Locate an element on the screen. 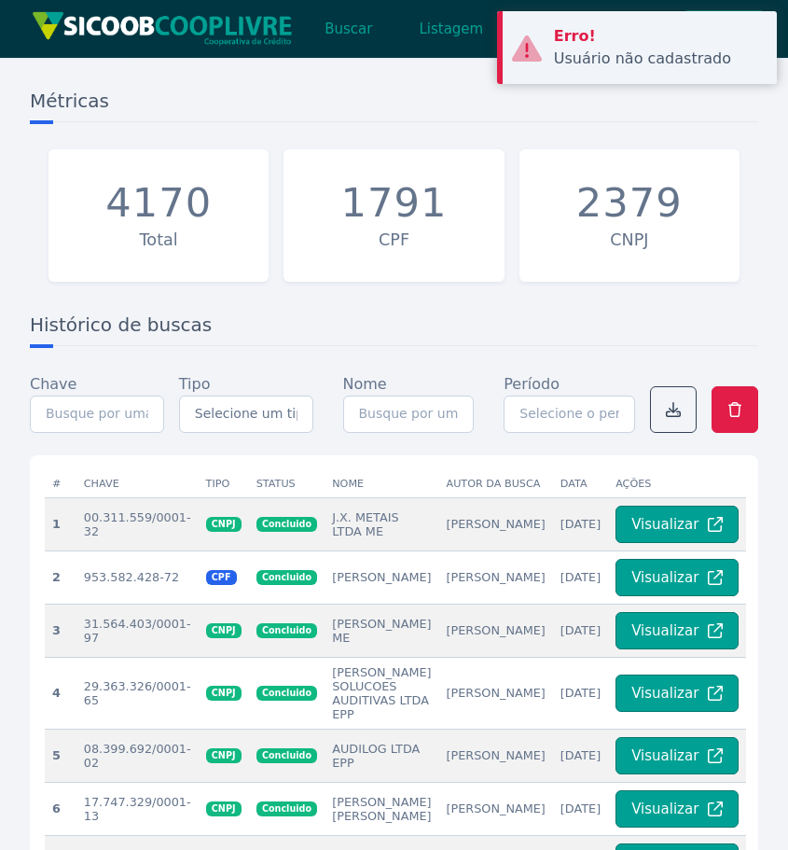 This screenshot has width=788, height=850. th: 3 is located at coordinates (61, 629).